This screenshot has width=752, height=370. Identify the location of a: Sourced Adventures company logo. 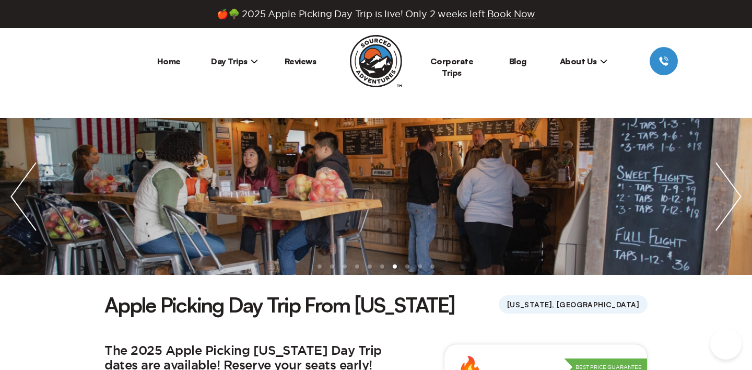
(376, 61).